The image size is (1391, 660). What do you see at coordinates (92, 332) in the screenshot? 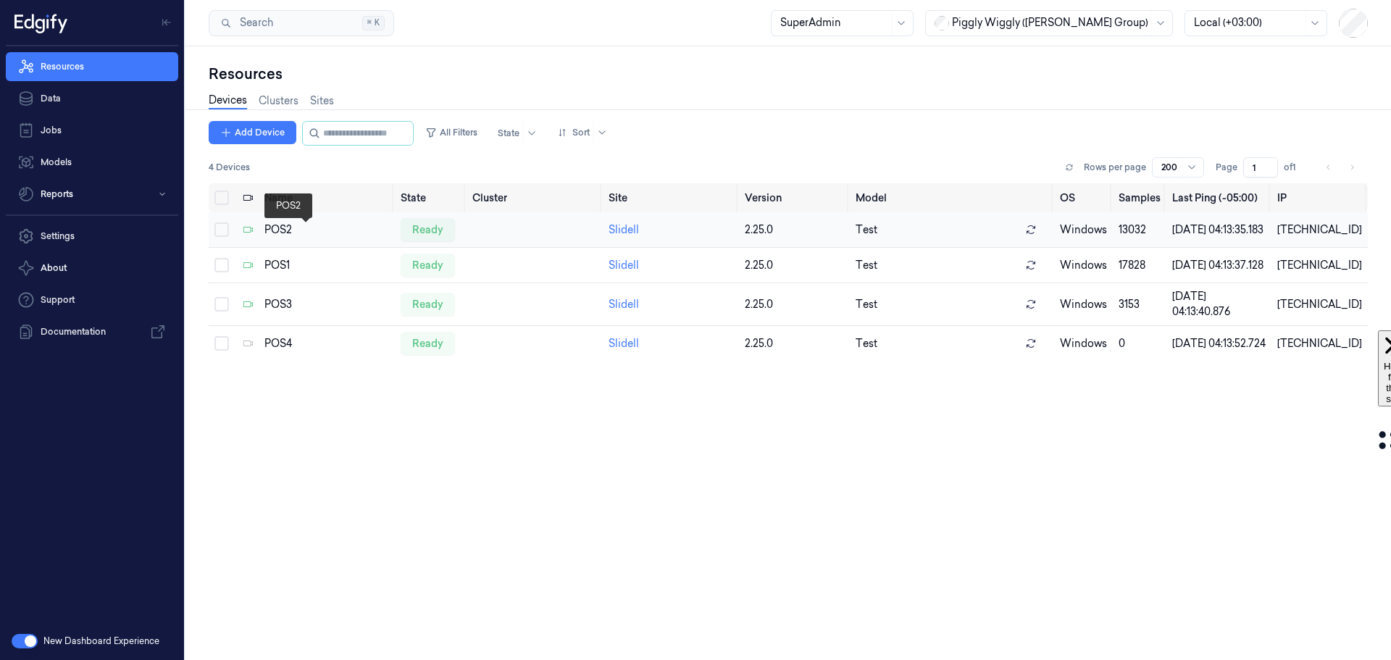
I see `a: Documentation` at bounding box center [92, 332].